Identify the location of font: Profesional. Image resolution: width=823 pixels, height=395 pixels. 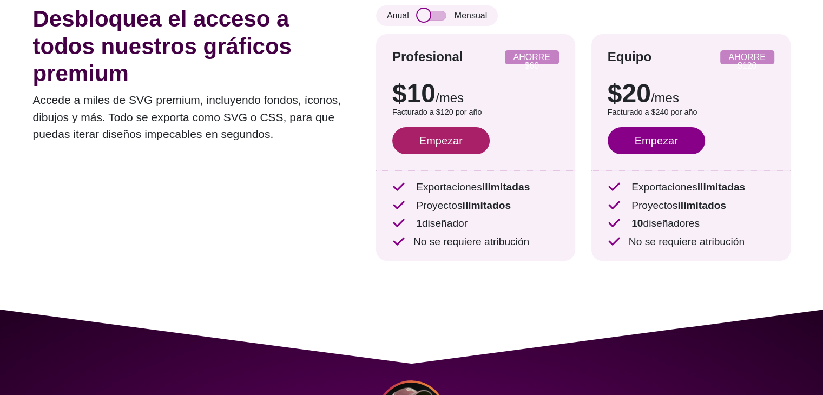
(428, 56).